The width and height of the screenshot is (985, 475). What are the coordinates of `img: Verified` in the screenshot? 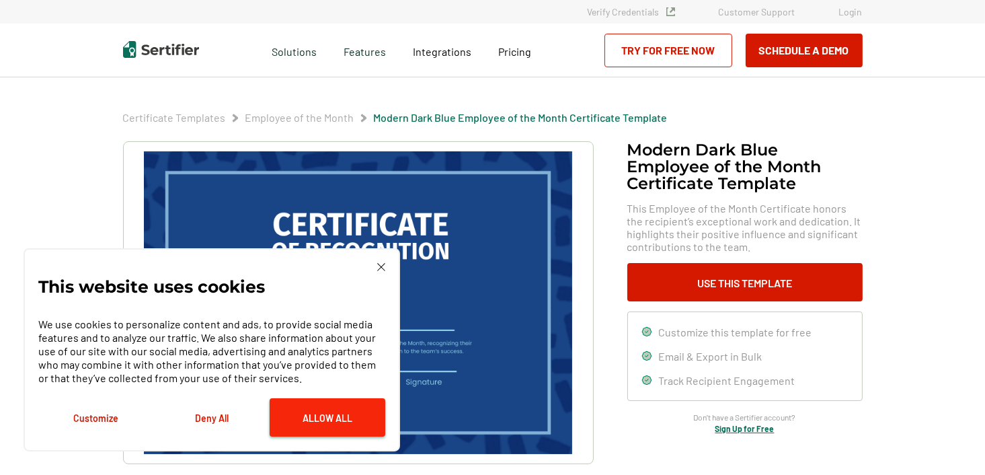 It's located at (670, 11).